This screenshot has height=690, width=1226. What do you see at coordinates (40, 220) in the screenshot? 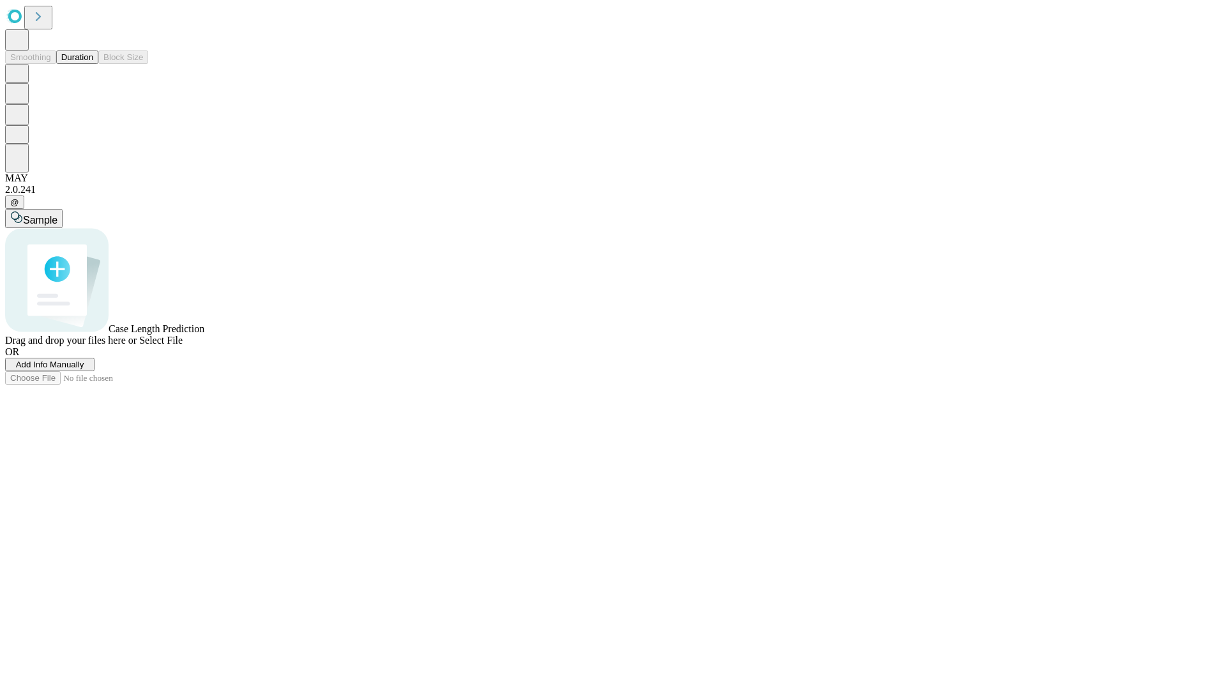
I see `span: Sample` at bounding box center [40, 220].